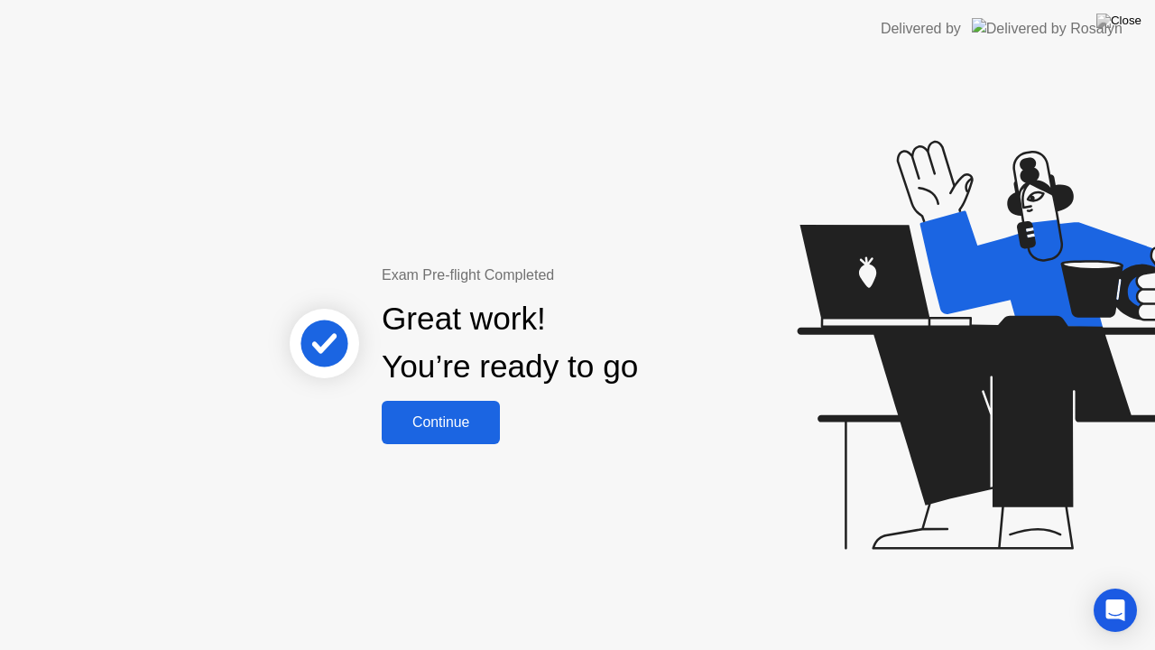 This screenshot has height=650, width=1155. What do you see at coordinates (567, 275) in the screenshot?
I see `div: Exam Pre-flight Completed` at bounding box center [567, 275].